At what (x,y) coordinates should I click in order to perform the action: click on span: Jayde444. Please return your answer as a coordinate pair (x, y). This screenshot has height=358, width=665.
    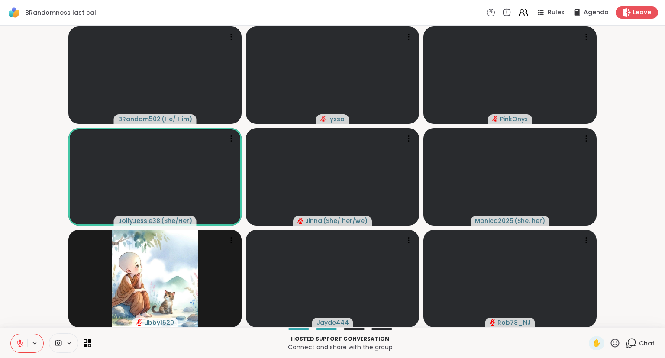
    Looking at the image, I should click on (332, 322).